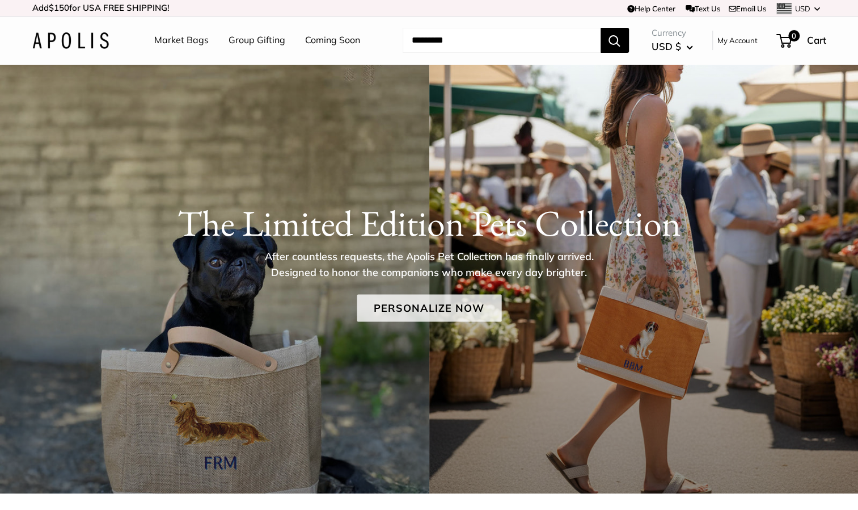 This screenshot has height=510, width=858. Describe the element at coordinates (703, 9) in the screenshot. I see `a: Text Us` at that location.